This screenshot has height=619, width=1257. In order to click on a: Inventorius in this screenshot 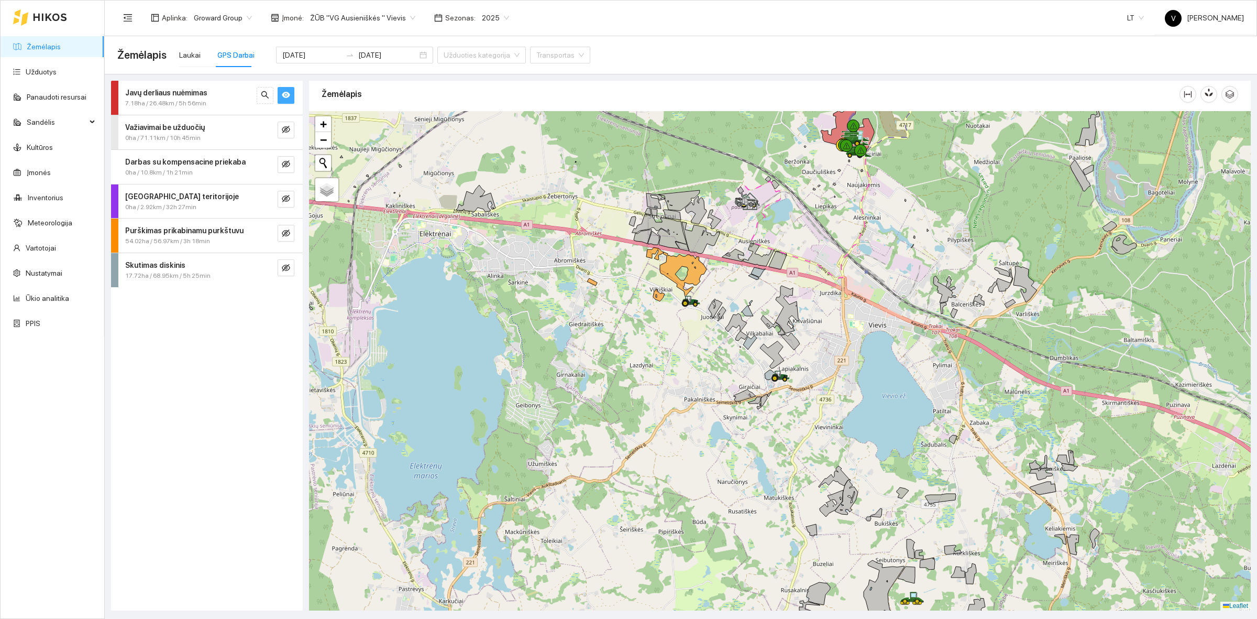, I will do `click(46, 198)`.